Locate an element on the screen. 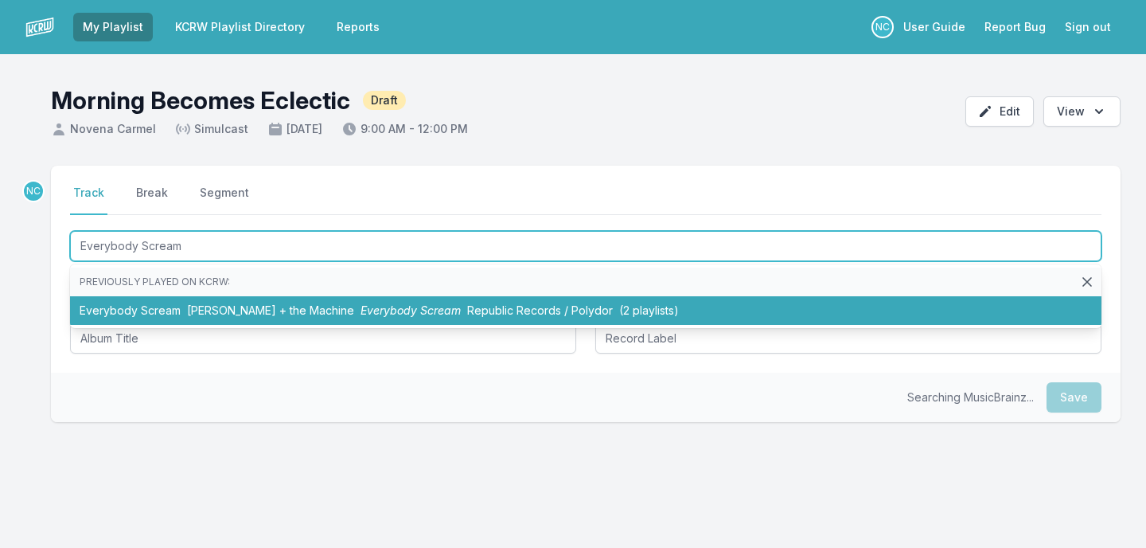 This screenshot has height=548, width=1146. button: Sign out is located at coordinates (1088, 27).